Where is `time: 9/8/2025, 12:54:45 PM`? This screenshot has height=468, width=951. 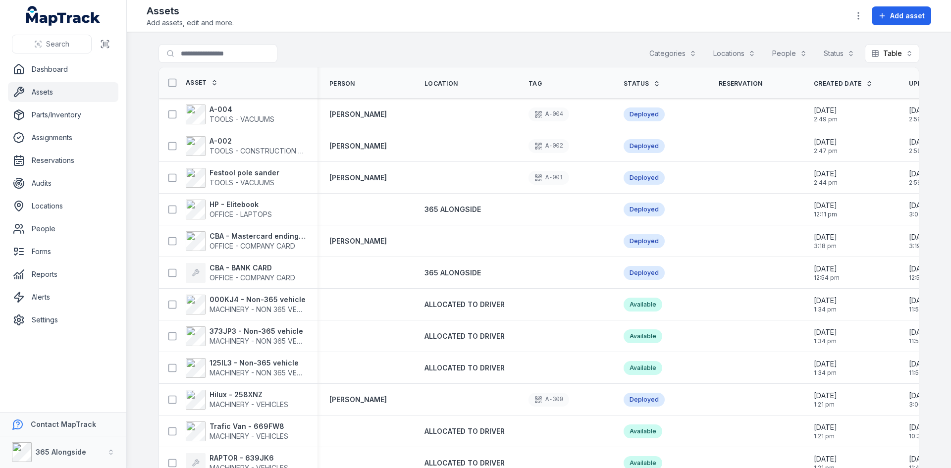
time: 9/8/2025, 12:54:45 PM is located at coordinates (826, 273).